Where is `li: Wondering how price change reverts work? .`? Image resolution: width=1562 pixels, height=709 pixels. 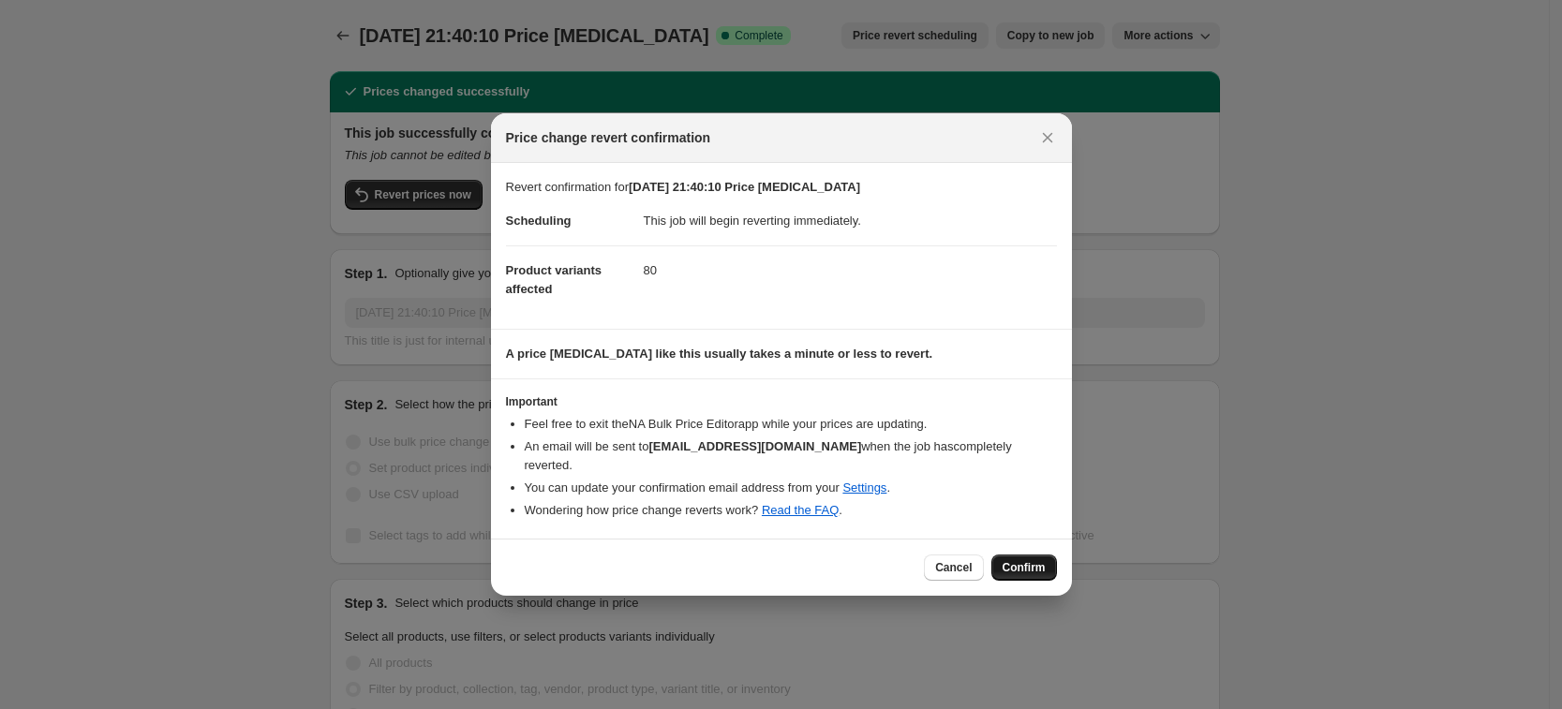 li: Wondering how price change reverts work? . is located at coordinates (791, 511).